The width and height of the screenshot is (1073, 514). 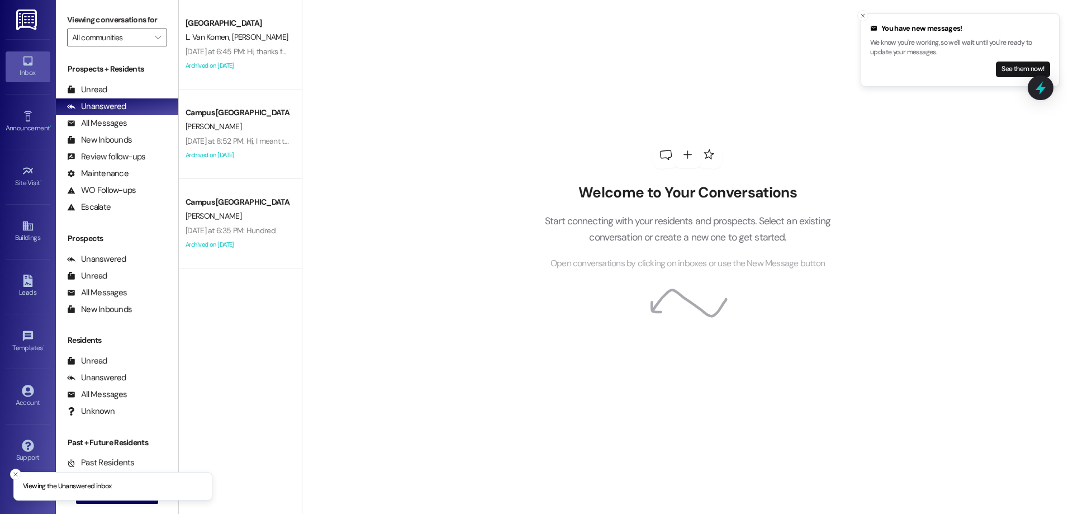 What do you see at coordinates (67, 486) in the screenshot?
I see `p: Viewing the Unanswered inbox` at bounding box center [67, 486].